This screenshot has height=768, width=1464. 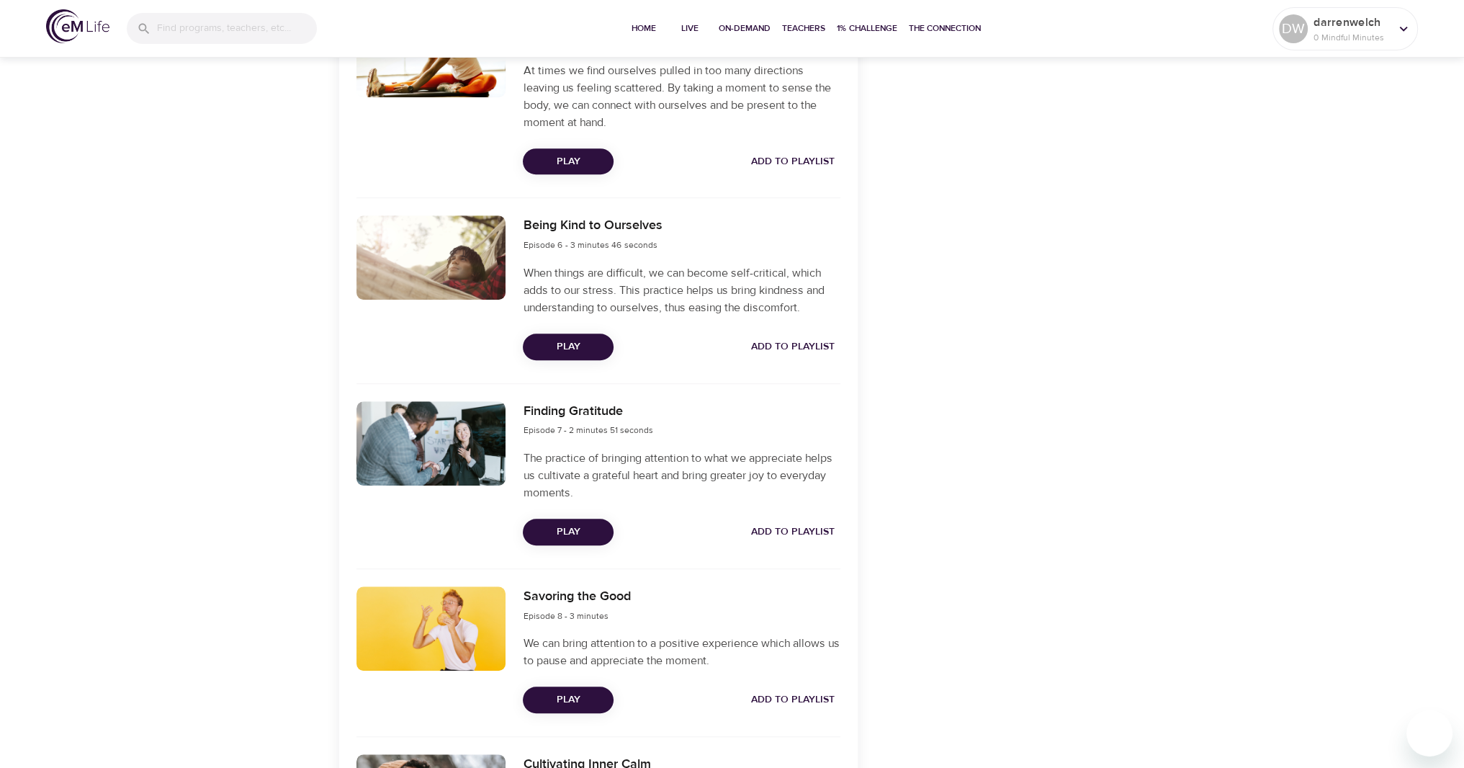 What do you see at coordinates (1293, 29) in the screenshot?
I see `div: DW` at bounding box center [1293, 29].